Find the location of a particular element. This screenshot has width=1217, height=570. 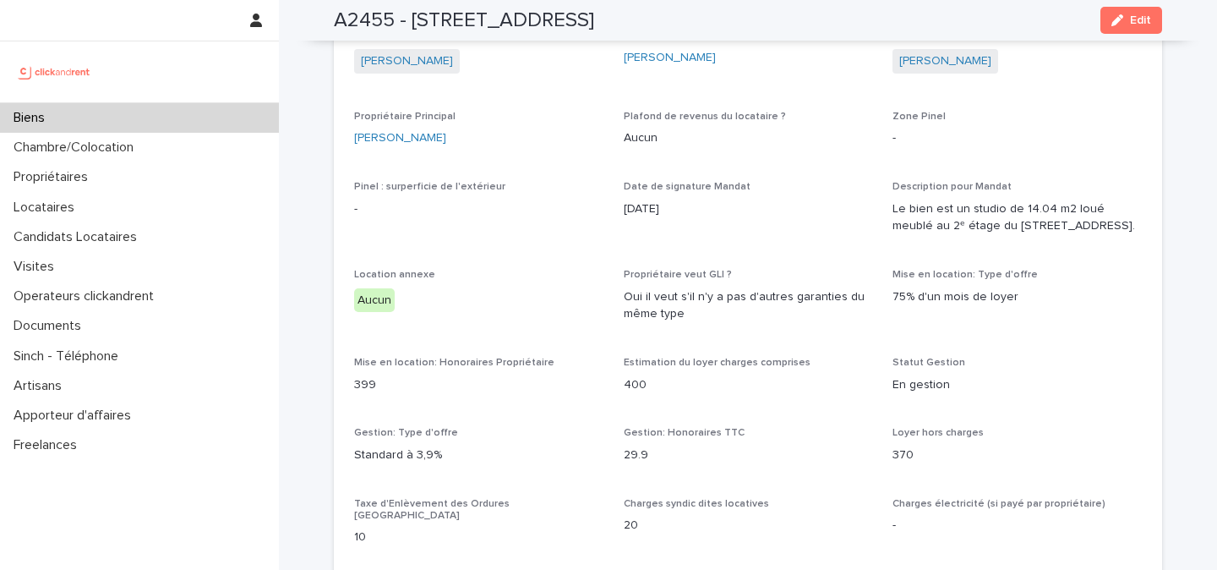

p: Operateurs clickandrent is located at coordinates (87, 296).